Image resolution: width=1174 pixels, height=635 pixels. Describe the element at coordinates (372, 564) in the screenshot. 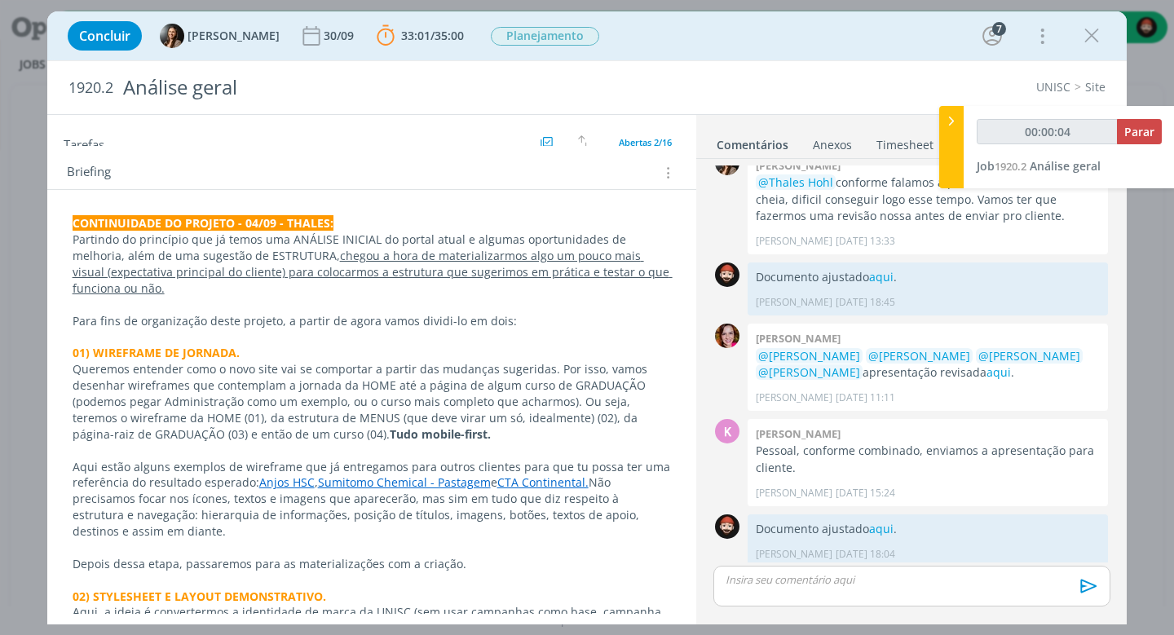

I see `p: Depois dessa etapa, passaremos para as materializações com a criação.` at that location.